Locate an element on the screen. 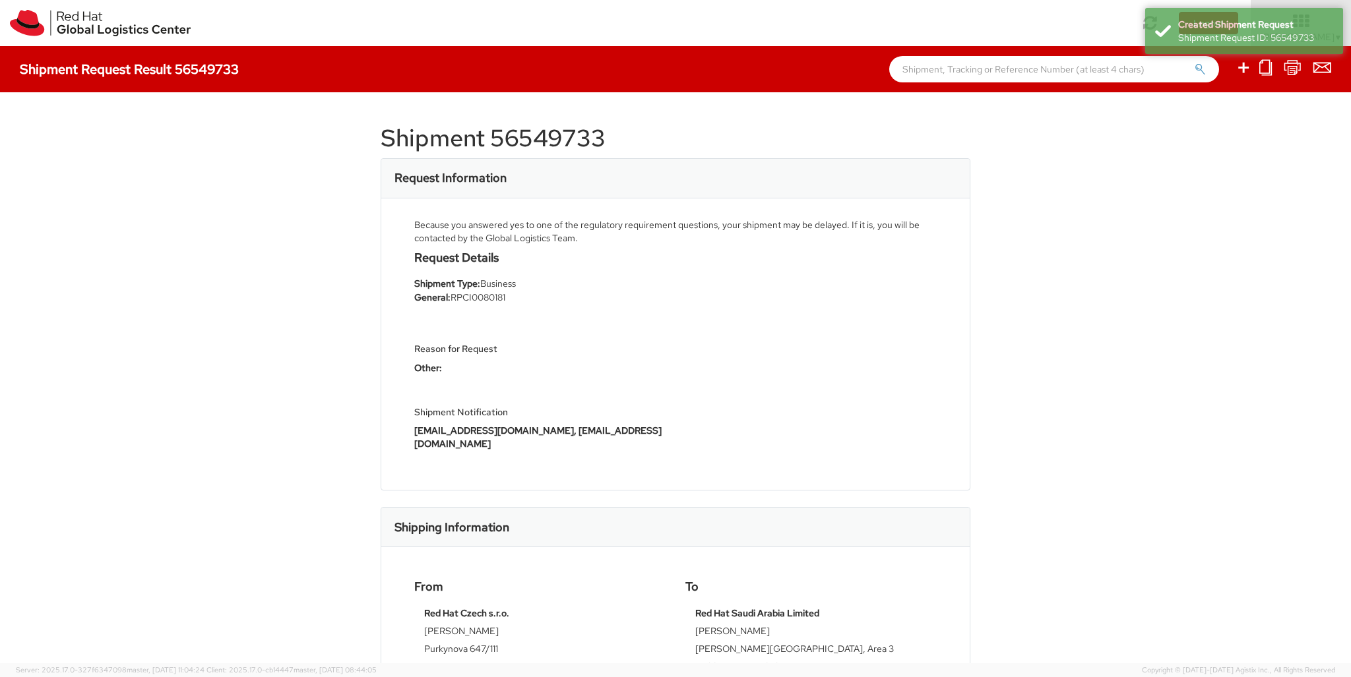 The image size is (1351, 677). span: Server: 2025.17.0-327f6347098 is located at coordinates (110, 670).